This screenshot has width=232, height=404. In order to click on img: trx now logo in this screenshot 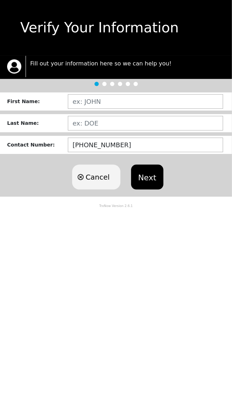, I will do `click(14, 67)`.